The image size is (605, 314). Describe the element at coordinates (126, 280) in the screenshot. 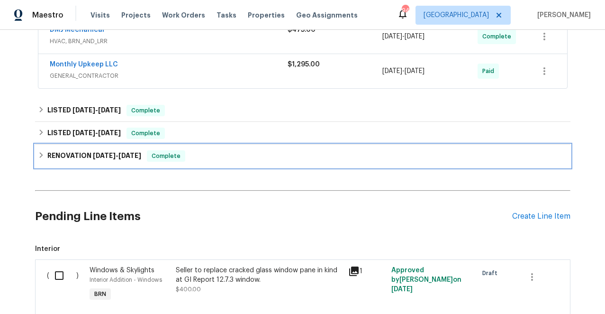

I see `span: Interior Addition - Windows` at that location.